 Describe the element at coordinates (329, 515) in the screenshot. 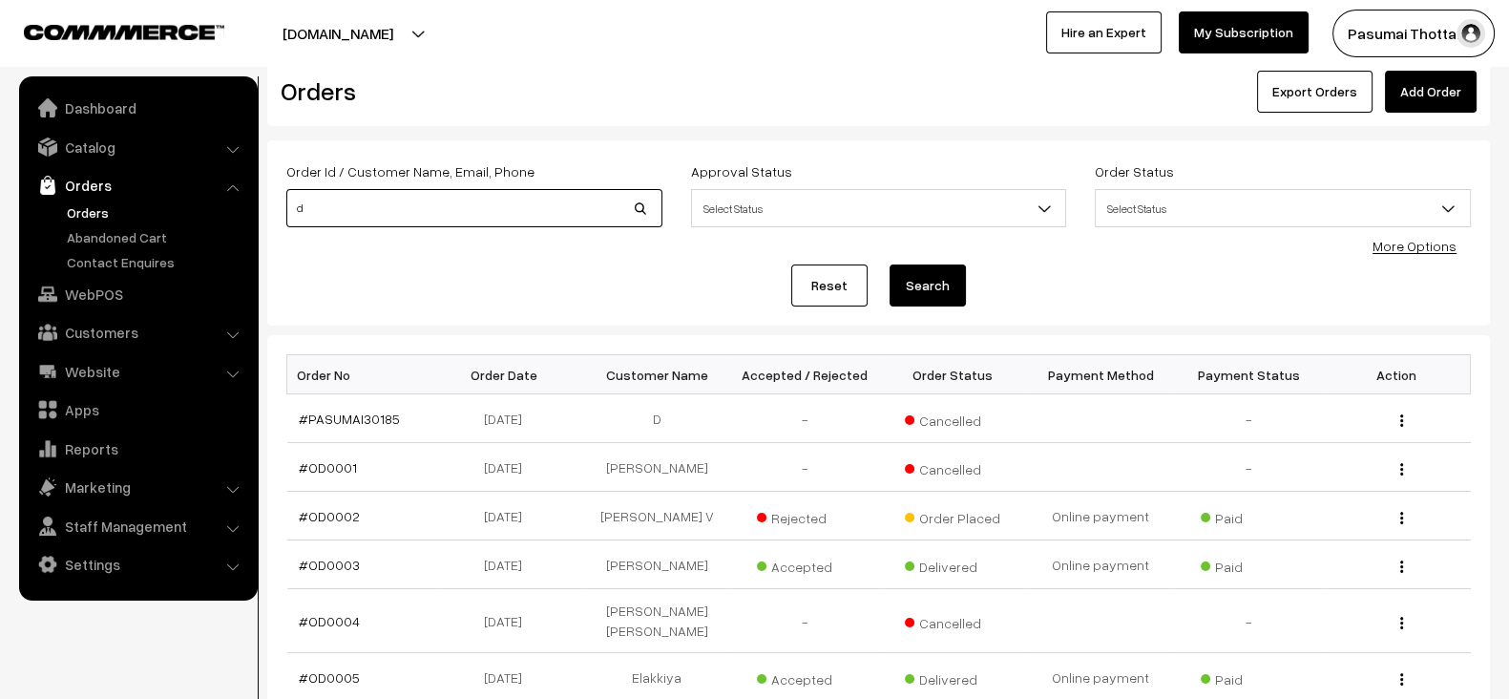

I see `a: #OD0002` at that location.